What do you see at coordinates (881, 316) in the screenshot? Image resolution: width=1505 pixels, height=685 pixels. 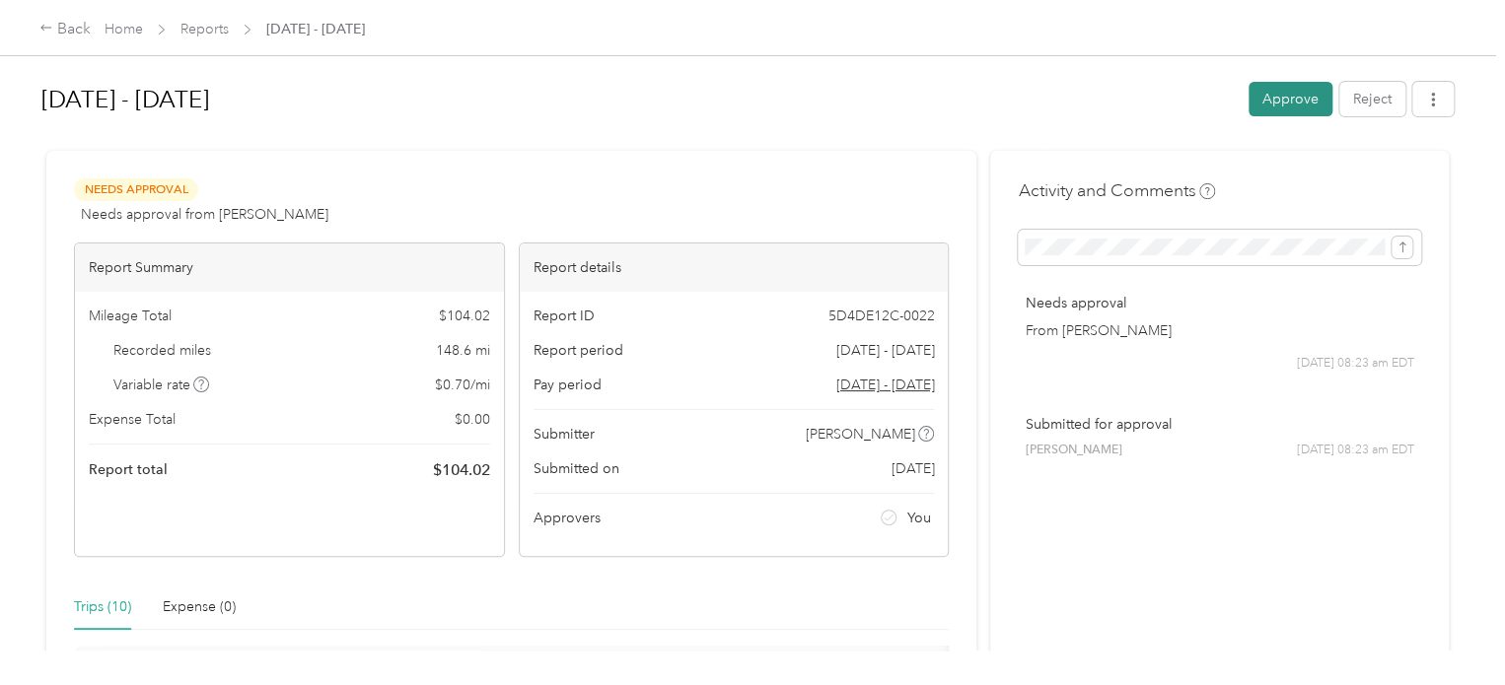 I see `span: 5D4DE12C-0022` at bounding box center [881, 316].